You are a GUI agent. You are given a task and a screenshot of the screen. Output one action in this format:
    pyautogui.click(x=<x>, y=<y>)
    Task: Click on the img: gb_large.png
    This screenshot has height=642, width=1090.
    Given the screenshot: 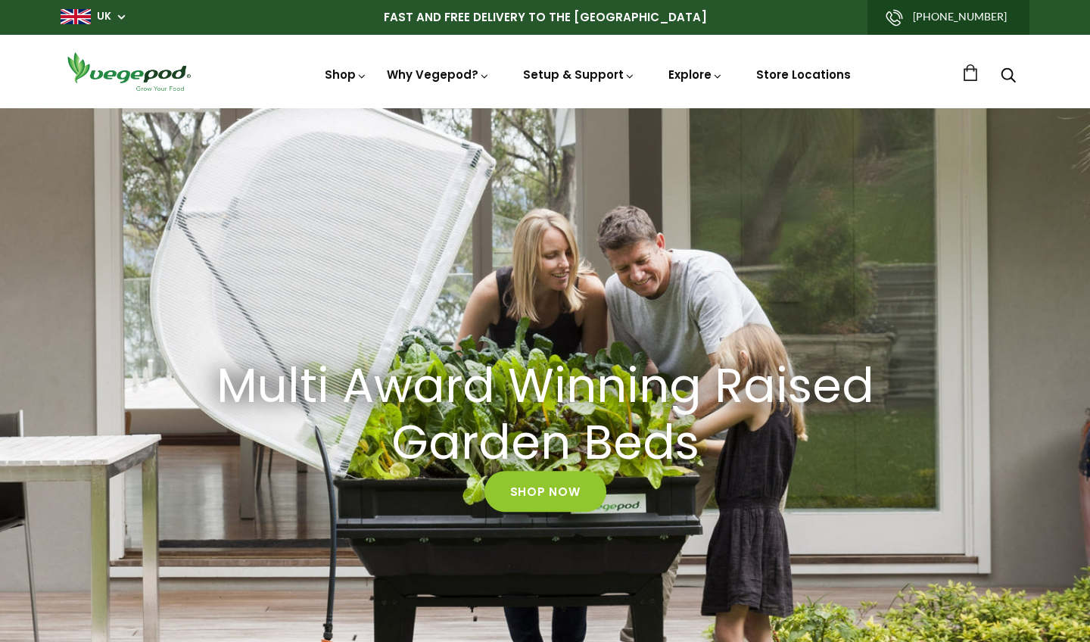 What is the action you would take?
    pyautogui.click(x=76, y=17)
    